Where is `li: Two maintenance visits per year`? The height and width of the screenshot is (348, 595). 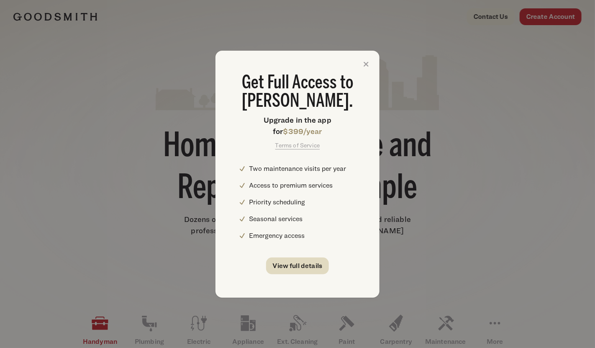
li: Two maintenance visits per year is located at coordinates (303, 169).